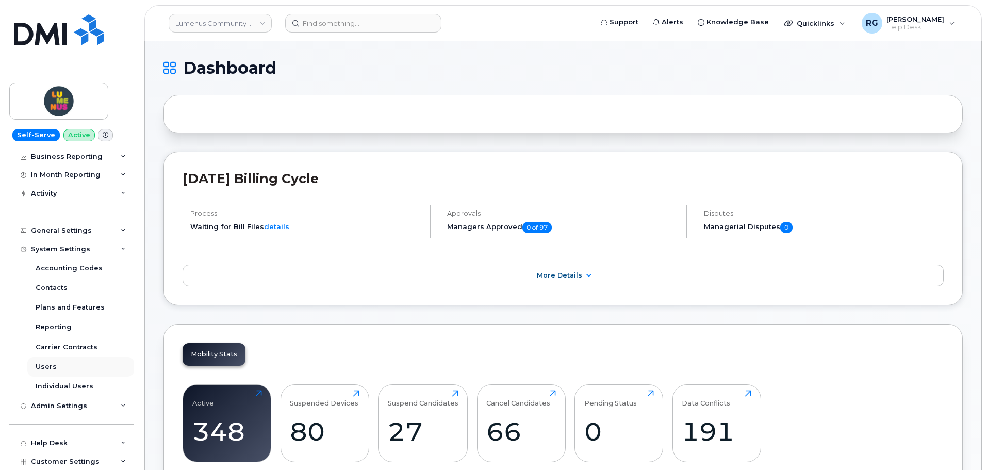  What do you see at coordinates (423, 431) in the screenshot?
I see `div: 27` at bounding box center [423, 431].